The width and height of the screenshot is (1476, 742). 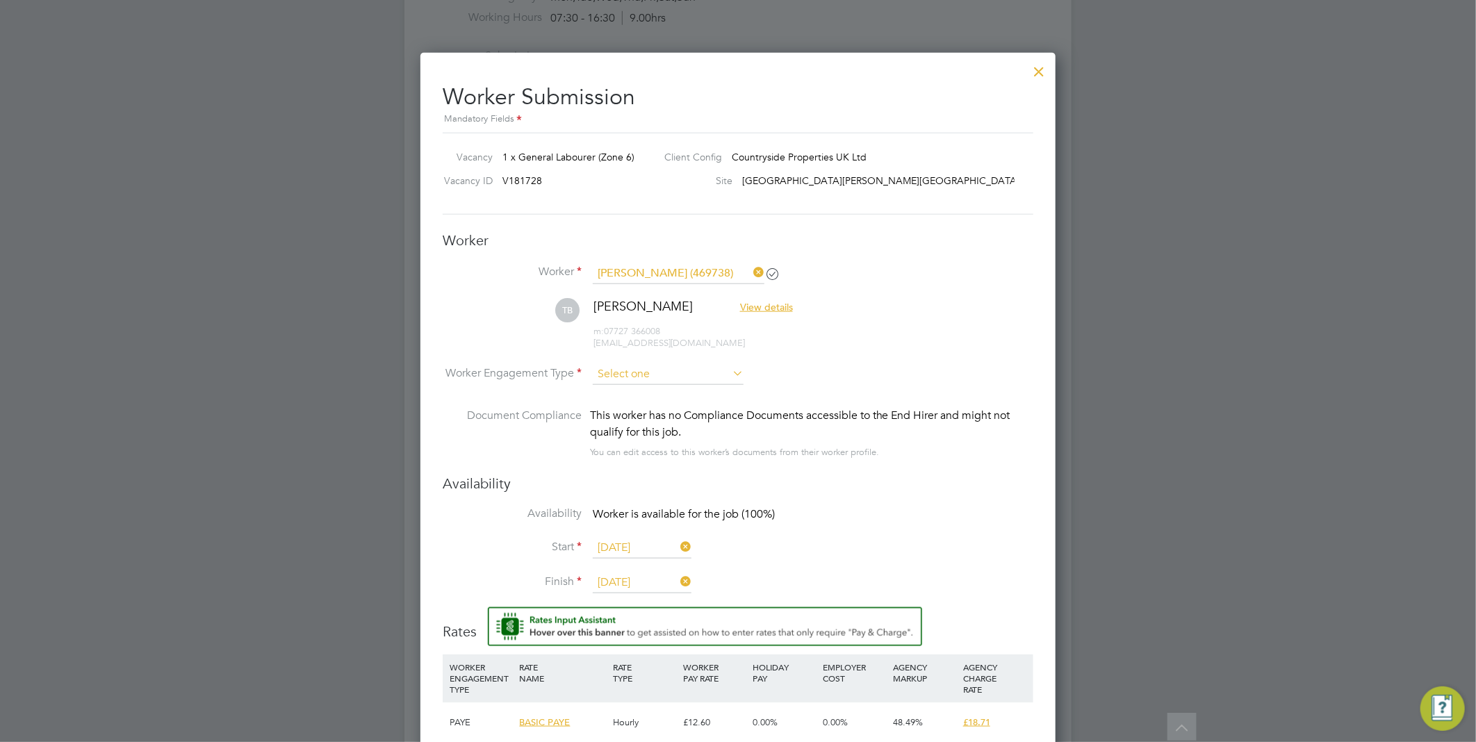 What do you see at coordinates (522, 181) in the screenshot?
I see `span: V181728` at bounding box center [522, 181].